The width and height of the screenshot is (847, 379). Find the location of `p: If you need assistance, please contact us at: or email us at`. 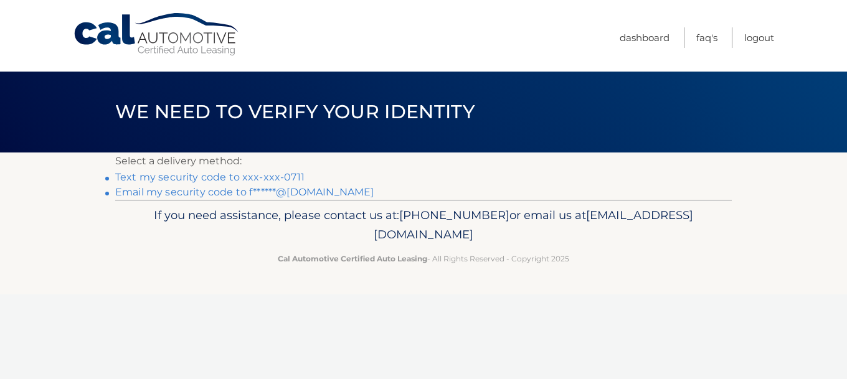

p: If you need assistance, please contact us at: or email us at is located at coordinates (423, 225).